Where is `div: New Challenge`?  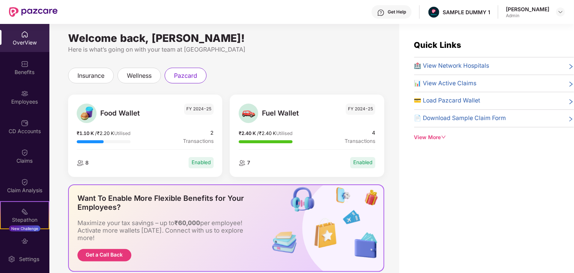
div: New Challenge is located at coordinates (25, 229).